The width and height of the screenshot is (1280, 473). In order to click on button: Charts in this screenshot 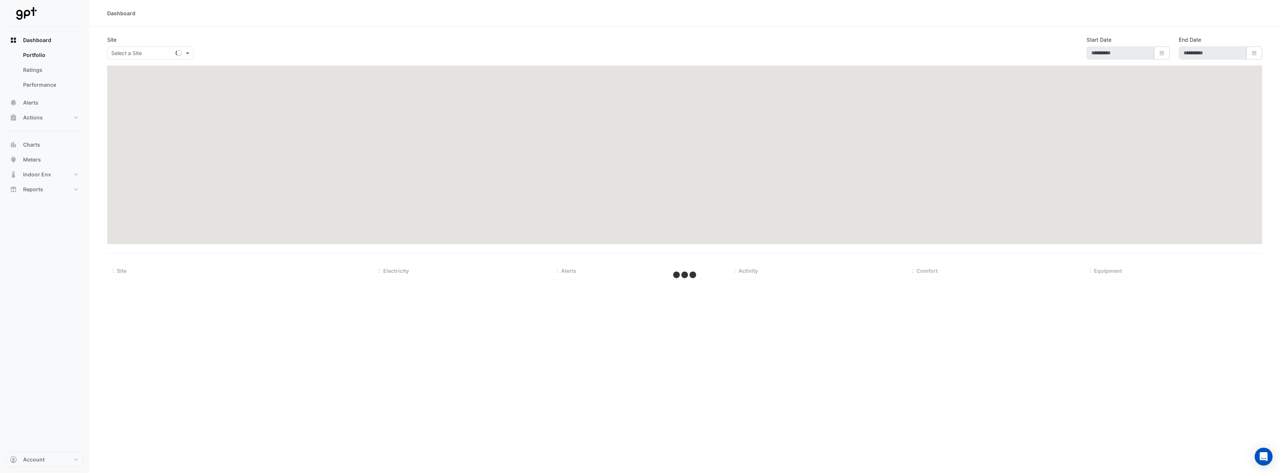, I will do `click(45, 145)`.